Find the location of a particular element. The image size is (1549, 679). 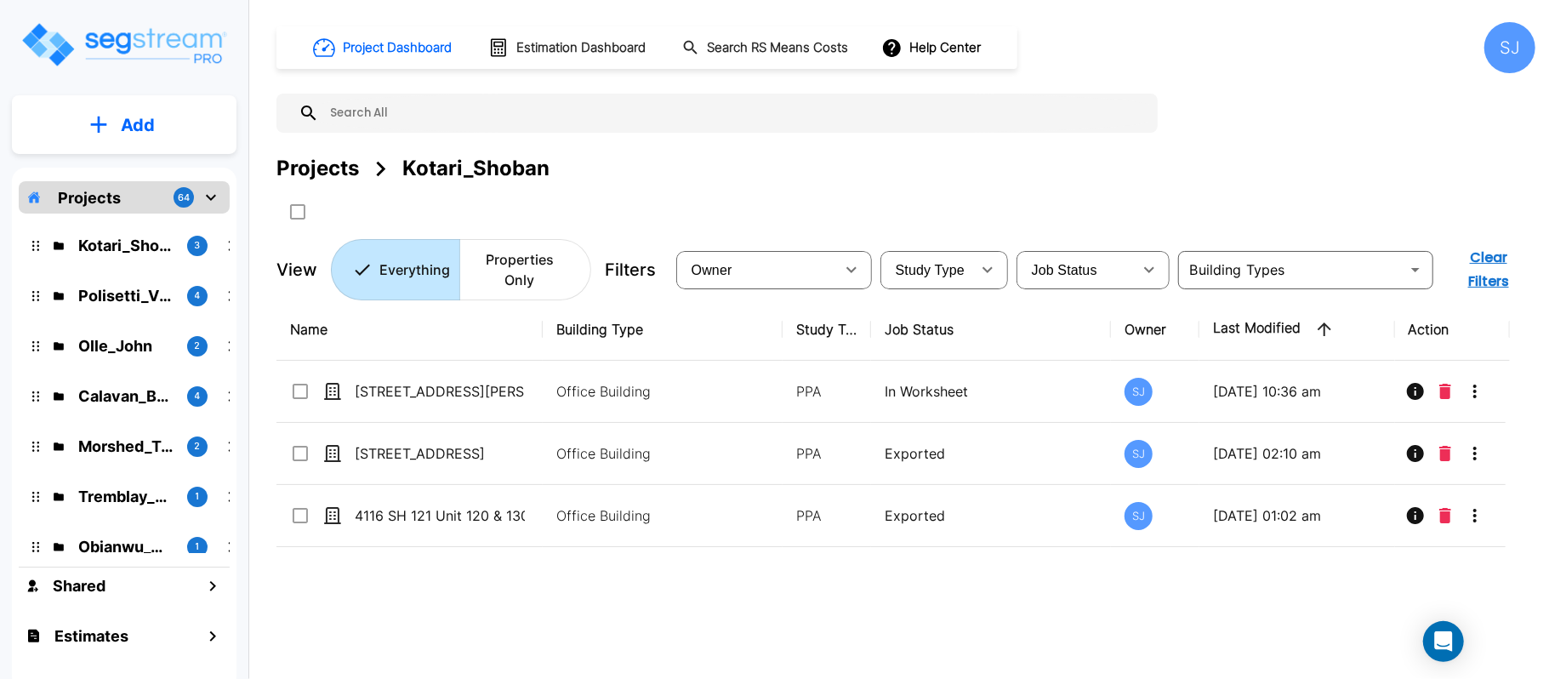

p: Calavan_Brooks is located at coordinates (126, 395).